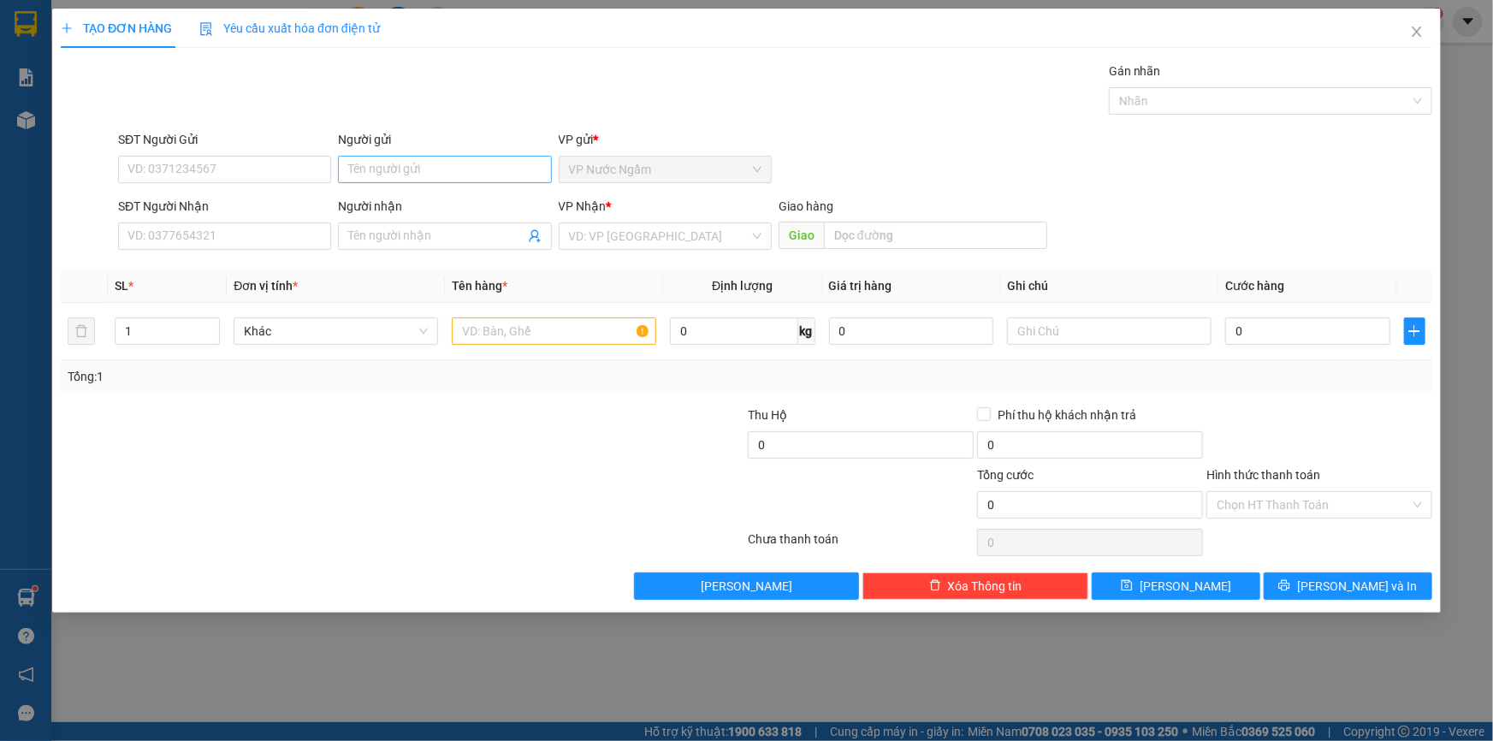 The width and height of the screenshot is (1493, 741). Describe the element at coordinates (768, 415) in the screenshot. I see `span: Thu Hộ` at that location.